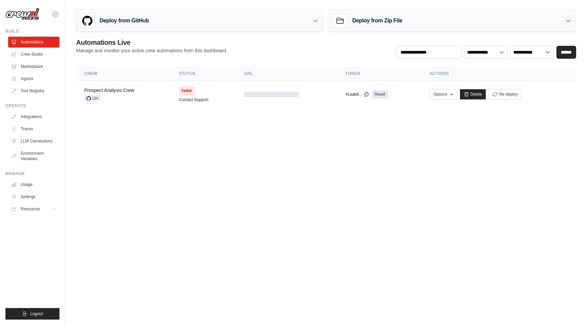  I want to click on button: Logout, so click(32, 314).